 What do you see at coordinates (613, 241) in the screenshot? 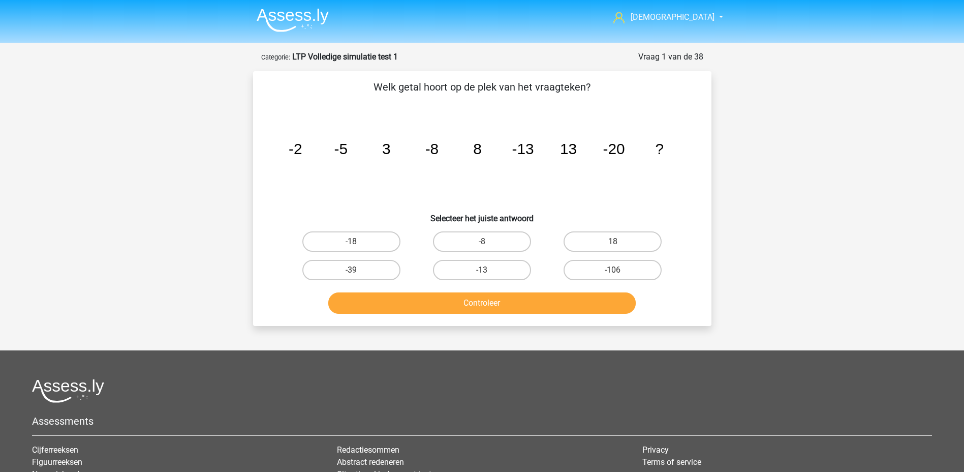
I see `label: 18` at bounding box center [613, 241].